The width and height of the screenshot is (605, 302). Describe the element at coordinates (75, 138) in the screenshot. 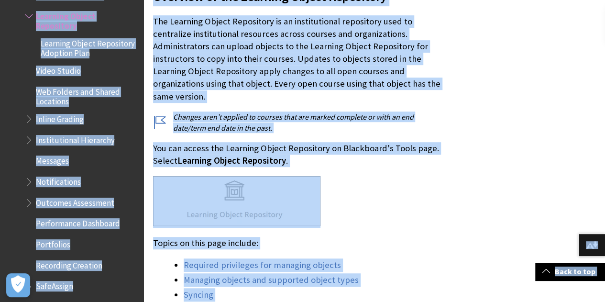

I see `span: Institutional Hierarchy` at that location.